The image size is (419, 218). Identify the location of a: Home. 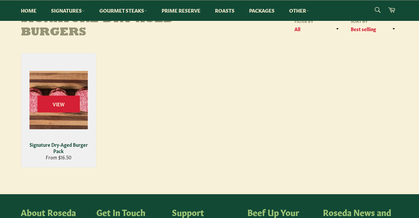
(28, 10).